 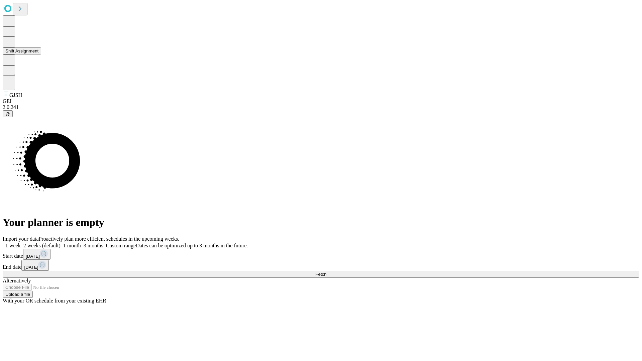 What do you see at coordinates (72, 245) in the screenshot?
I see `span: 1 month` at bounding box center [72, 245].